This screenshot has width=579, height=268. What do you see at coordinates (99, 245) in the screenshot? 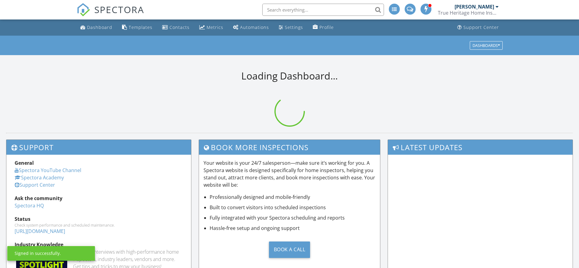
I see `div: Industry Knowledge` at bounding box center [99, 245].